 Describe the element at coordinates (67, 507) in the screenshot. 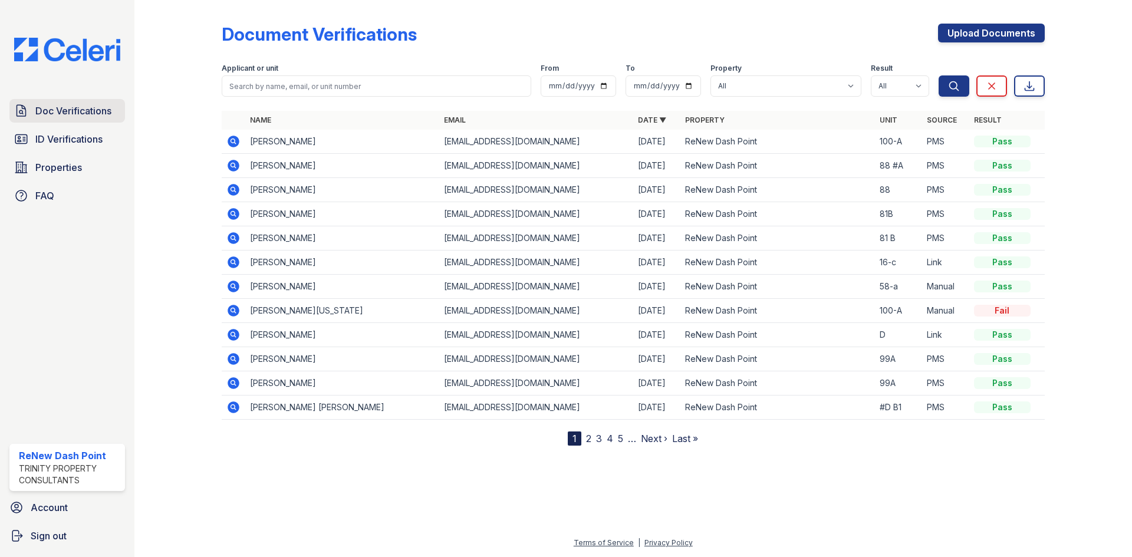

I see `a: Account` at that location.